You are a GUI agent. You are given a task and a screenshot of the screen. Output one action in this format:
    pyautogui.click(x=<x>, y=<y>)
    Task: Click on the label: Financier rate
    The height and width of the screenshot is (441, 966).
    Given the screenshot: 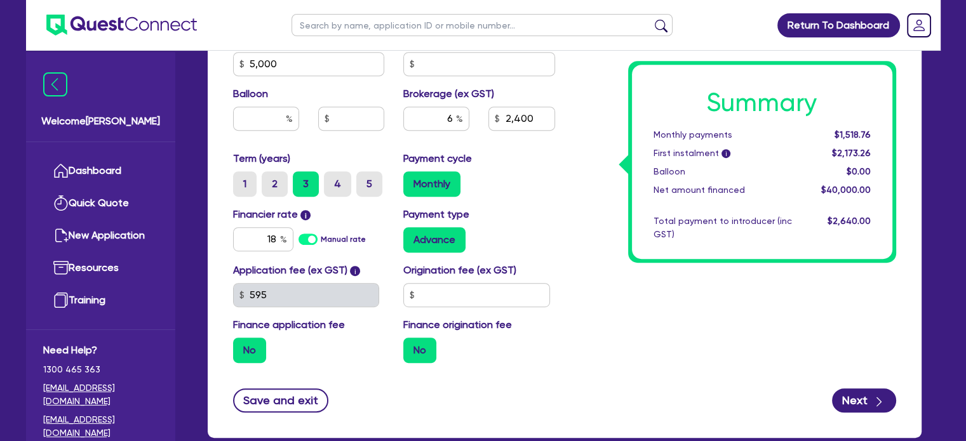 What is the action you would take?
    pyautogui.click(x=272, y=215)
    